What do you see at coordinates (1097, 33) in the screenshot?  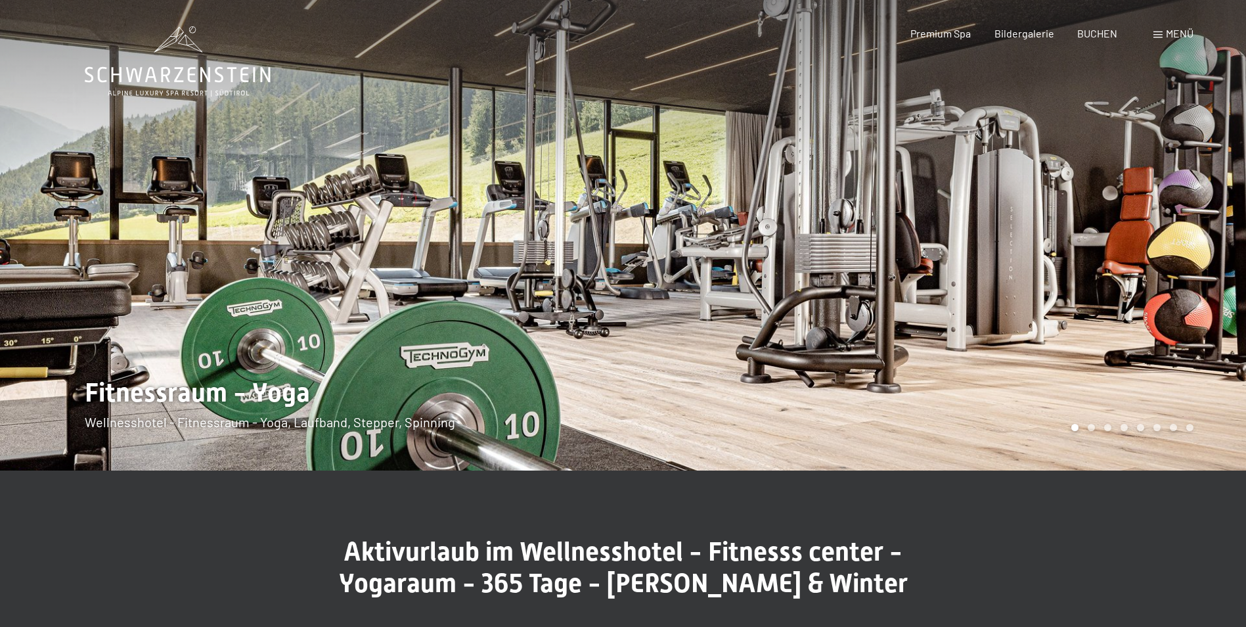 I see `a: BUCHEN` at bounding box center [1097, 33].